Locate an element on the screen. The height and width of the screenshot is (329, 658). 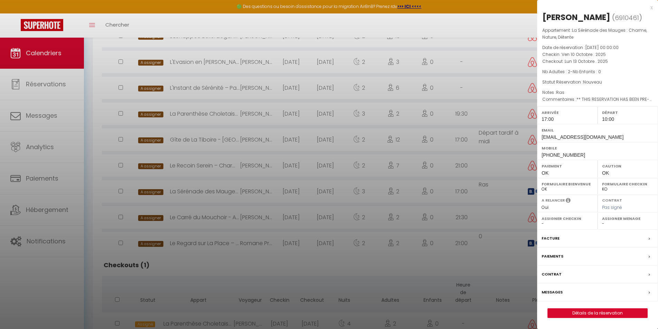
p: Checkin : is located at coordinates (598, 55).